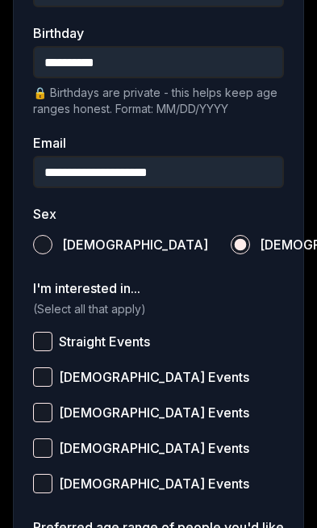 The width and height of the screenshot is (317, 528). I want to click on span: Straight Events, so click(104, 341).